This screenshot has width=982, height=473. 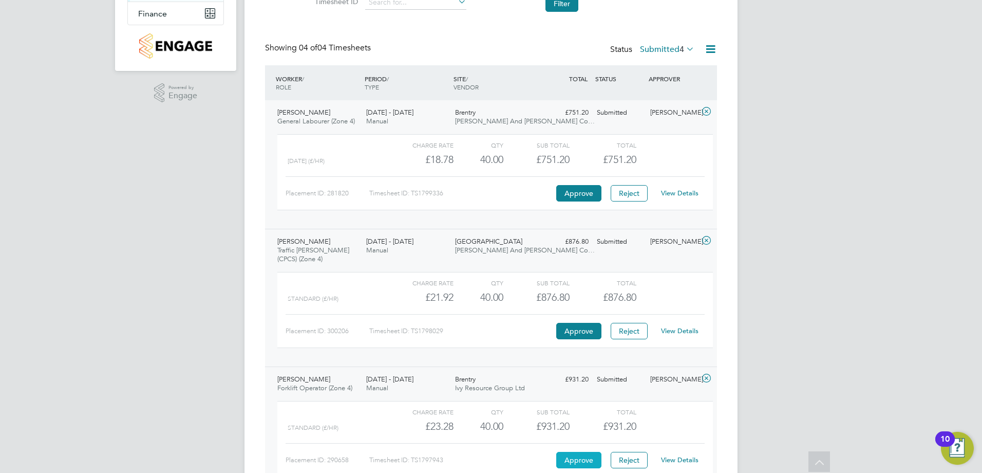 What do you see at coordinates (335, 48) in the screenshot?
I see `span: 04 Timesheets` at bounding box center [335, 48].